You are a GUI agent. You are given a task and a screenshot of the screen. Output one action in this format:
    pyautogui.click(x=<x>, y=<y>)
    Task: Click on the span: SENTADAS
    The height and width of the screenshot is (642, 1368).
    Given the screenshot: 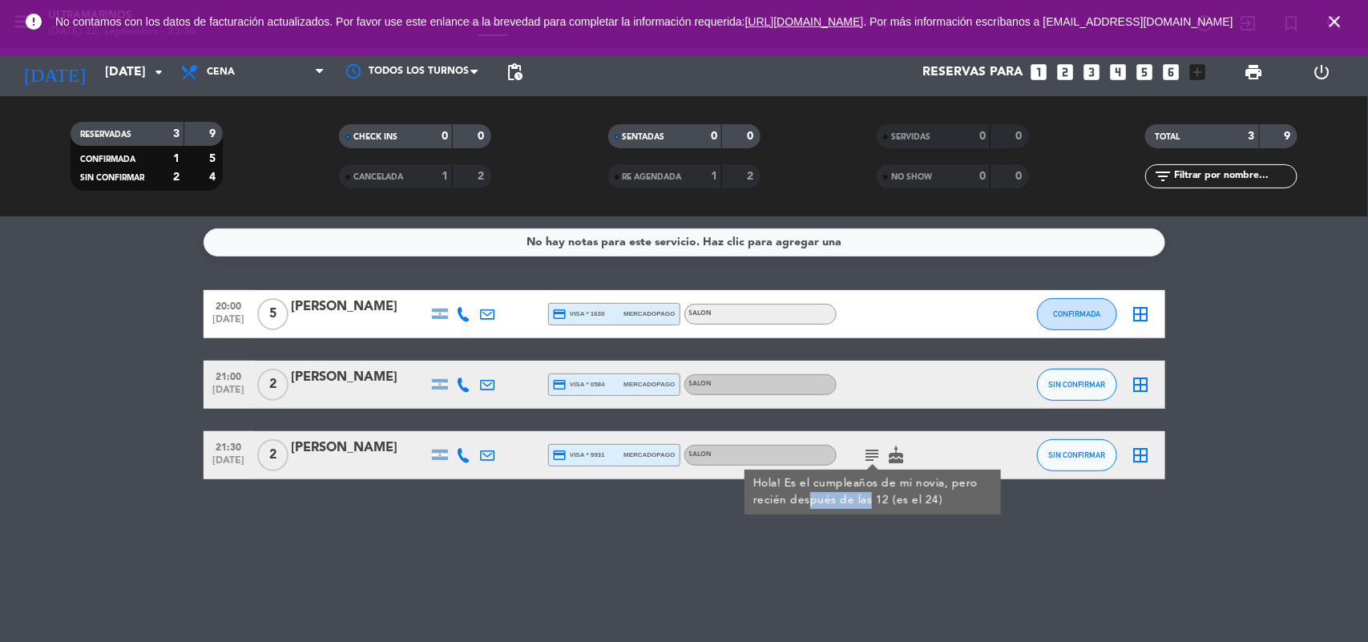 What is the action you would take?
    pyautogui.click(x=644, y=137)
    